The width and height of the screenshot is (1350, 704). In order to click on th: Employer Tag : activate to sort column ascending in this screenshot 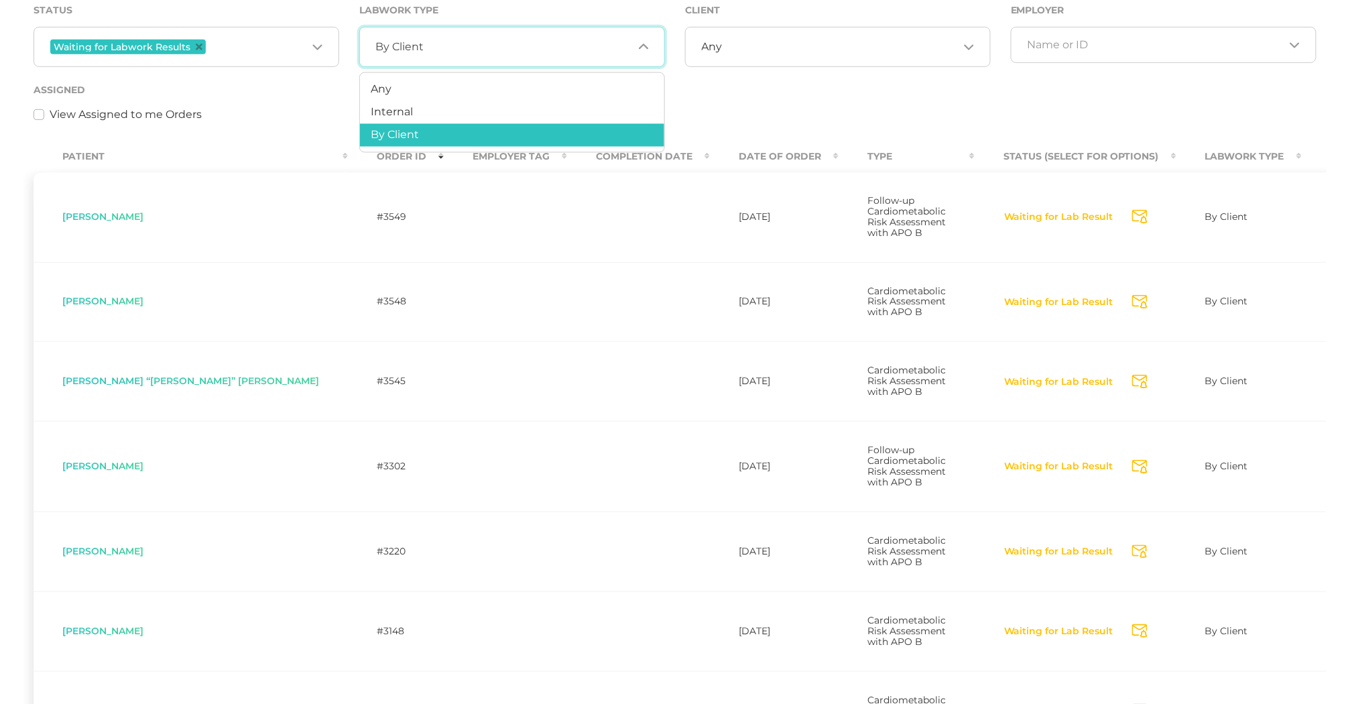, I will do `click(506, 156)`.